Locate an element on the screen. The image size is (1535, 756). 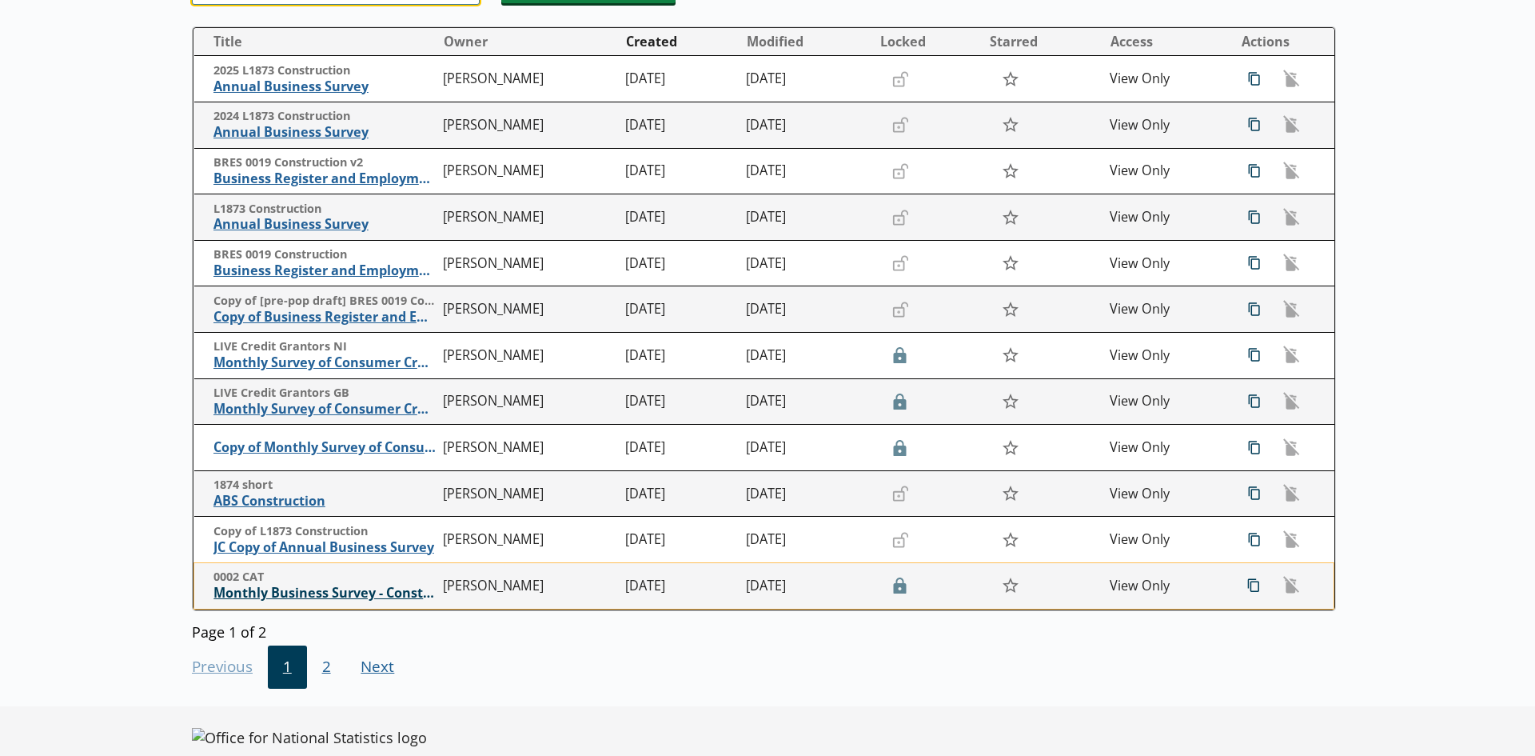
span: 2025 L1873 Construction is located at coordinates (325, 70).